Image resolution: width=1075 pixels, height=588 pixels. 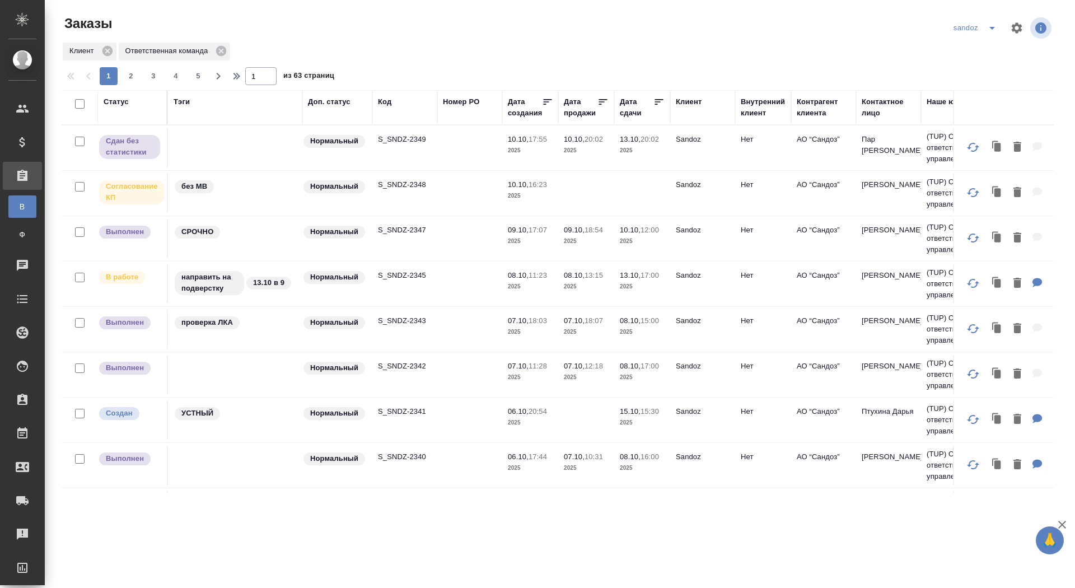 What do you see at coordinates (334, 413) in the screenshot?
I see `p: Нормальный` at bounding box center [334, 413].